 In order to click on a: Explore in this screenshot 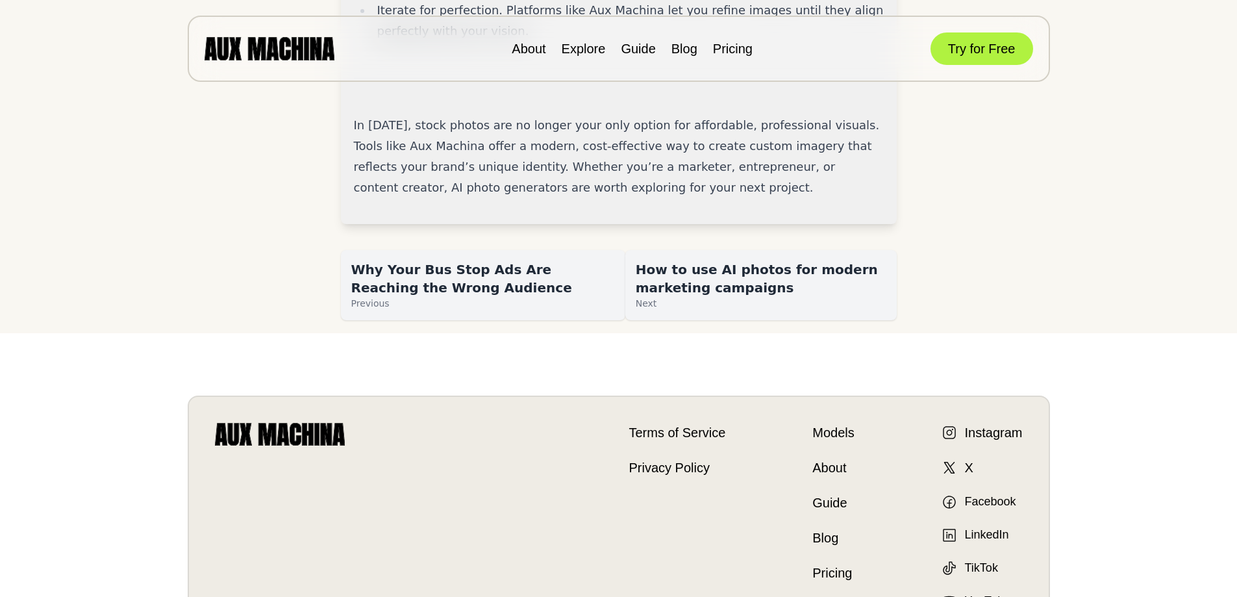, I will do `click(584, 49)`.